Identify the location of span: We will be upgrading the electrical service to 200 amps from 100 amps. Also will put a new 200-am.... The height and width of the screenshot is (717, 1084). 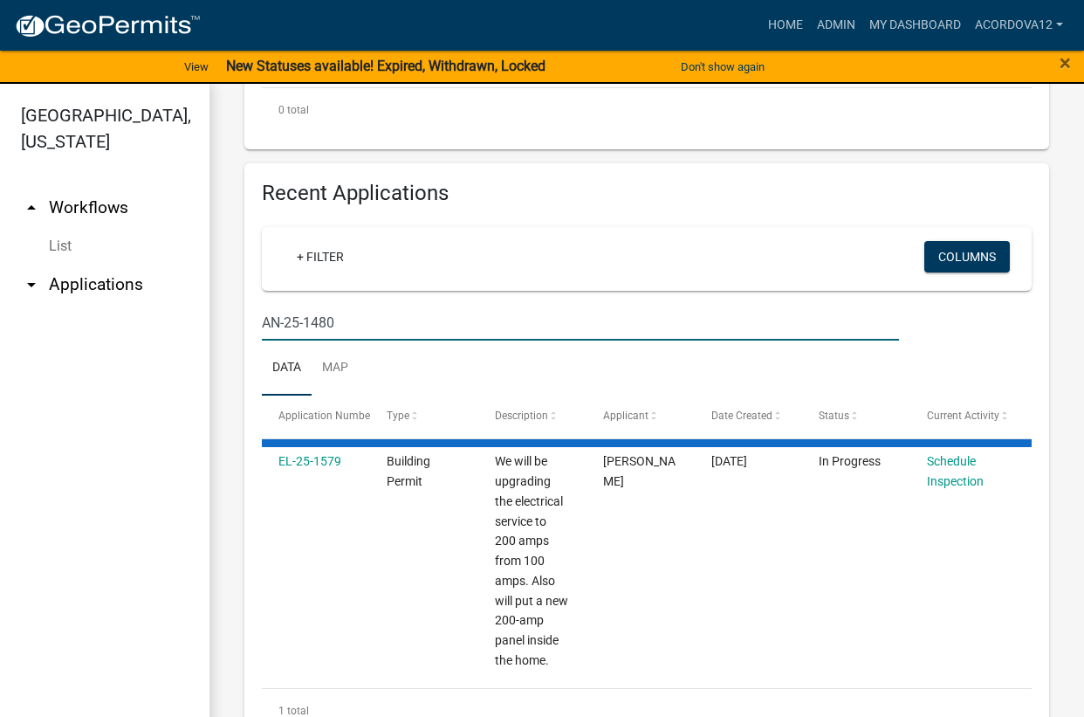
(532, 560).